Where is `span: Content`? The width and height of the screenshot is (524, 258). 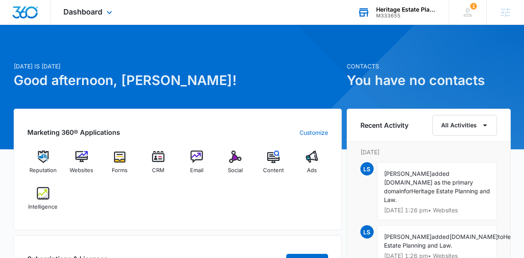 span: Content is located at coordinates (274, 170).